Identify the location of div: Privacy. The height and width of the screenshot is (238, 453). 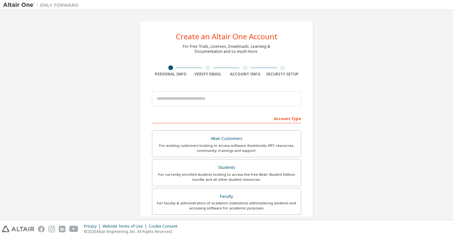
(93, 226).